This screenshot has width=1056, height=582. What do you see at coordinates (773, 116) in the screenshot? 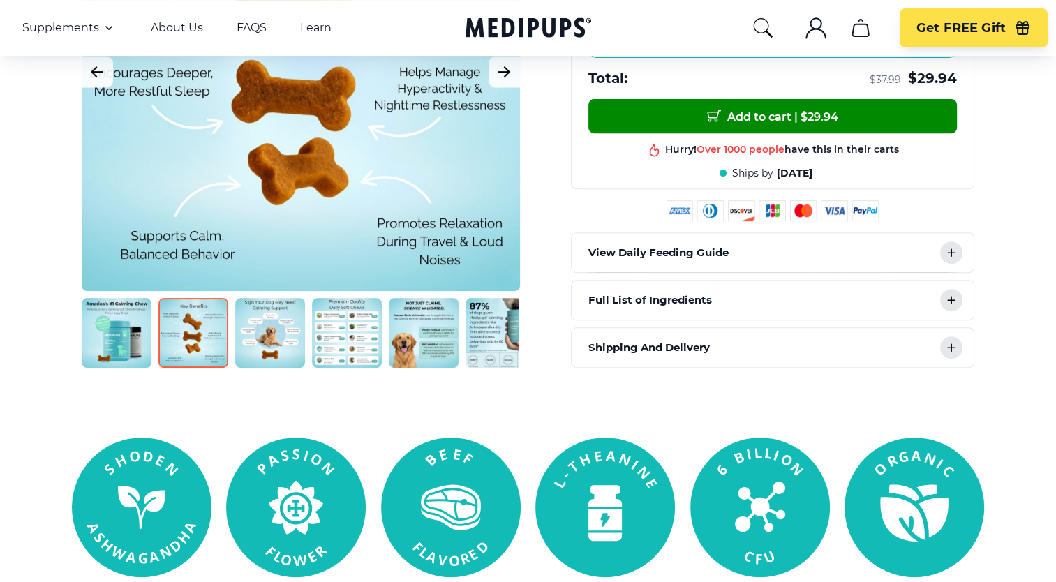
I see `button: Add to cart | $29.94` at bounding box center [773, 116].